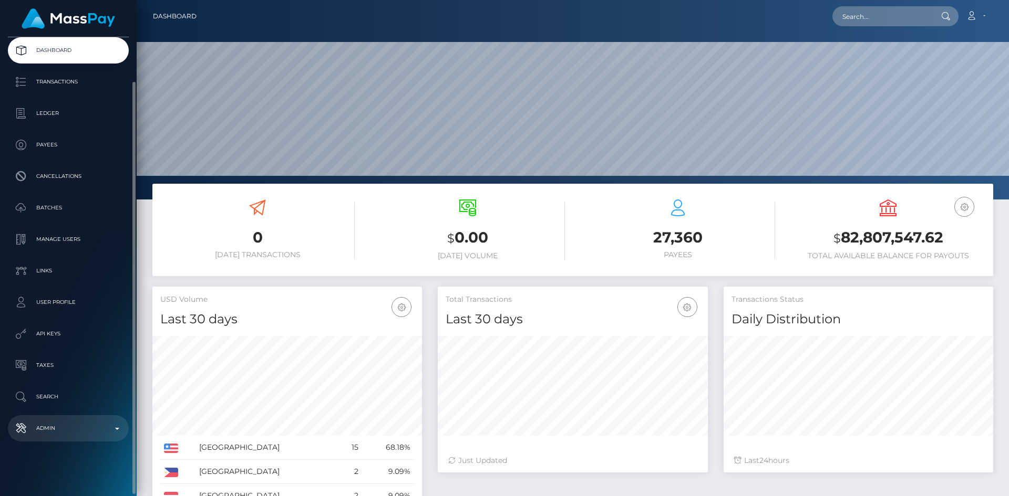  What do you see at coordinates (257, 237) in the screenshot?
I see `h3: 0` at bounding box center [257, 237].